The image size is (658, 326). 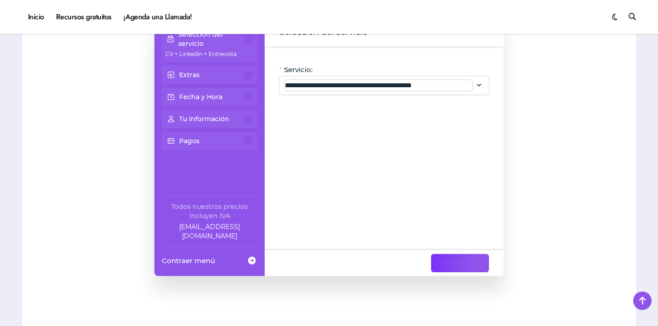 I want to click on p: Selección del servicio, so click(x=211, y=39).